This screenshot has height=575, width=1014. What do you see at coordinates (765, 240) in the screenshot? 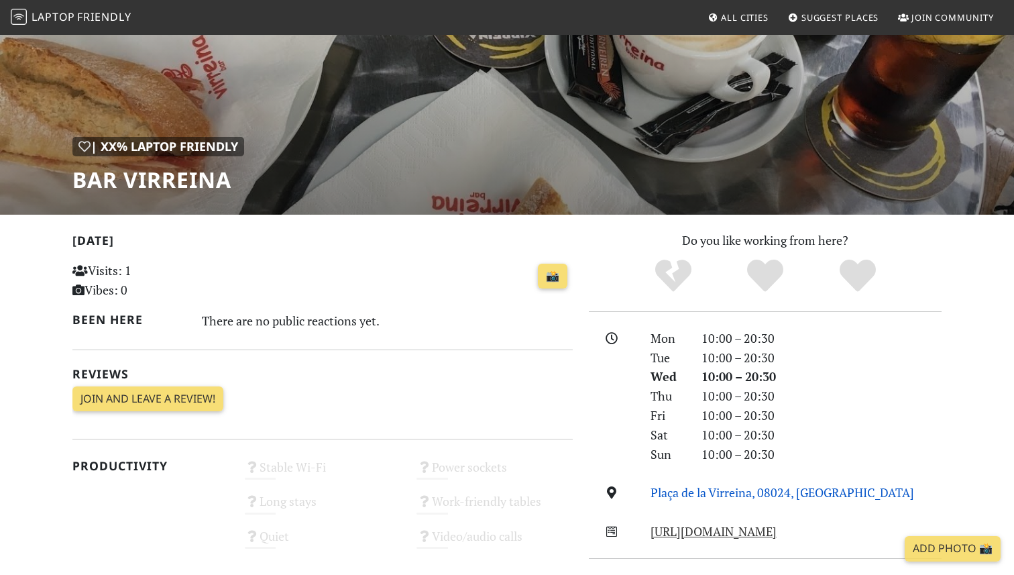
I see `p: Do you like working from here?` at bounding box center [765, 240].